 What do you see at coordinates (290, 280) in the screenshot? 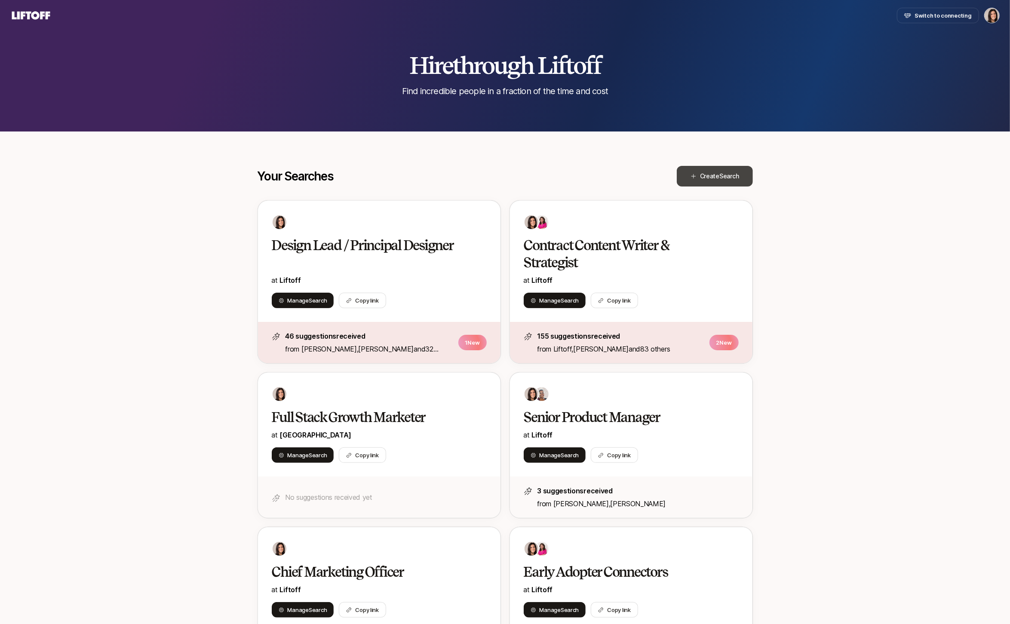
I see `a: Liftoff` at bounding box center [290, 280].